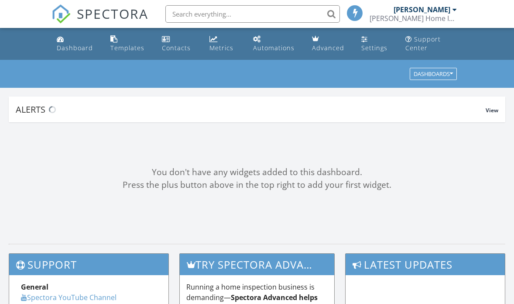  I want to click on div: Automations, so click(274, 48).